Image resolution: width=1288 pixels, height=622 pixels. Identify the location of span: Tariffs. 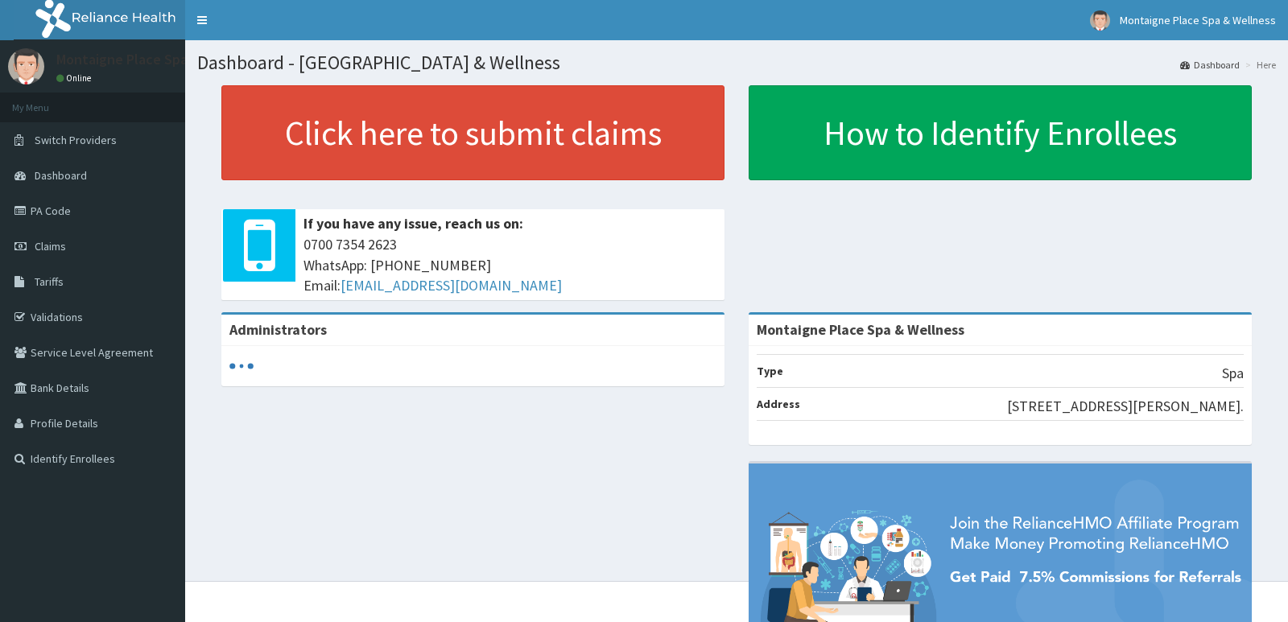
(49, 282).